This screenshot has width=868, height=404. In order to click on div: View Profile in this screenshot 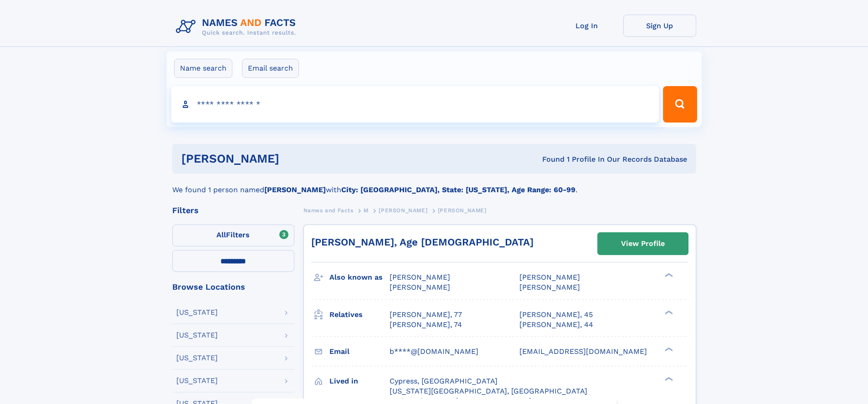, I will do `click(643, 244)`.